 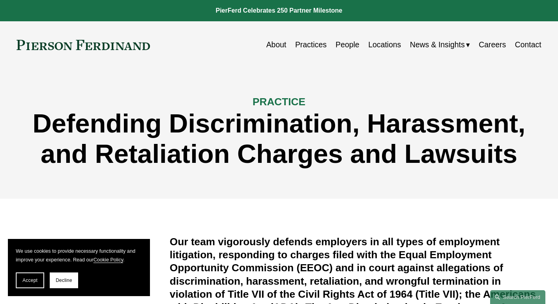 What do you see at coordinates (279, 102) in the screenshot?
I see `span: PRACTICE` at bounding box center [279, 102].